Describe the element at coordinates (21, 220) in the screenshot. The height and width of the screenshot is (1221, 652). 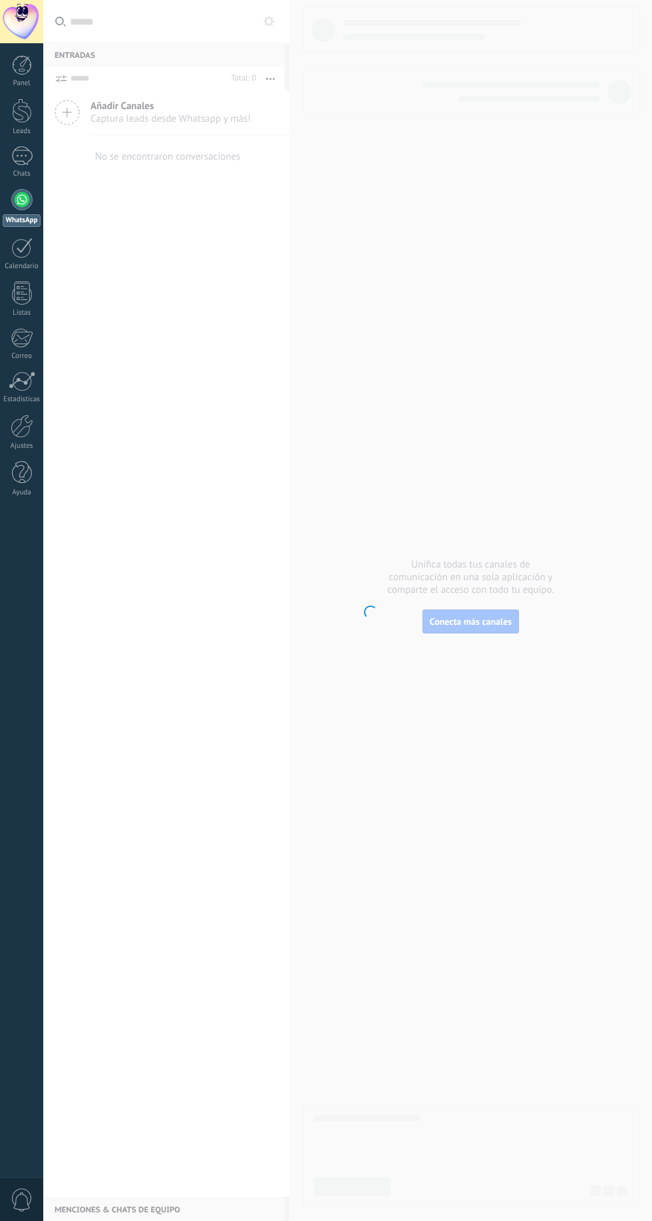
I see `div: WhatsApp` at that location.